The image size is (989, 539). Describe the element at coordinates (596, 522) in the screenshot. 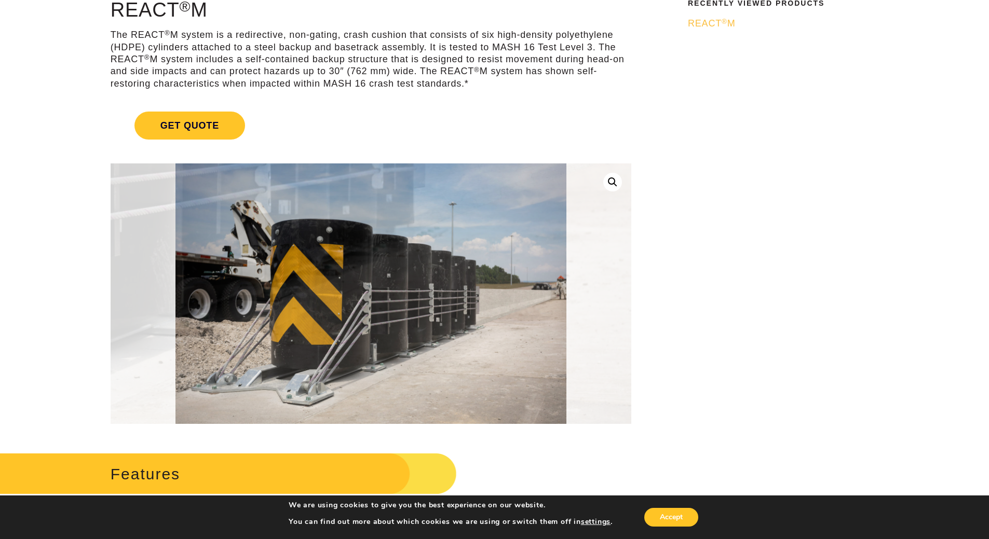

I see `button: settings` at that location.